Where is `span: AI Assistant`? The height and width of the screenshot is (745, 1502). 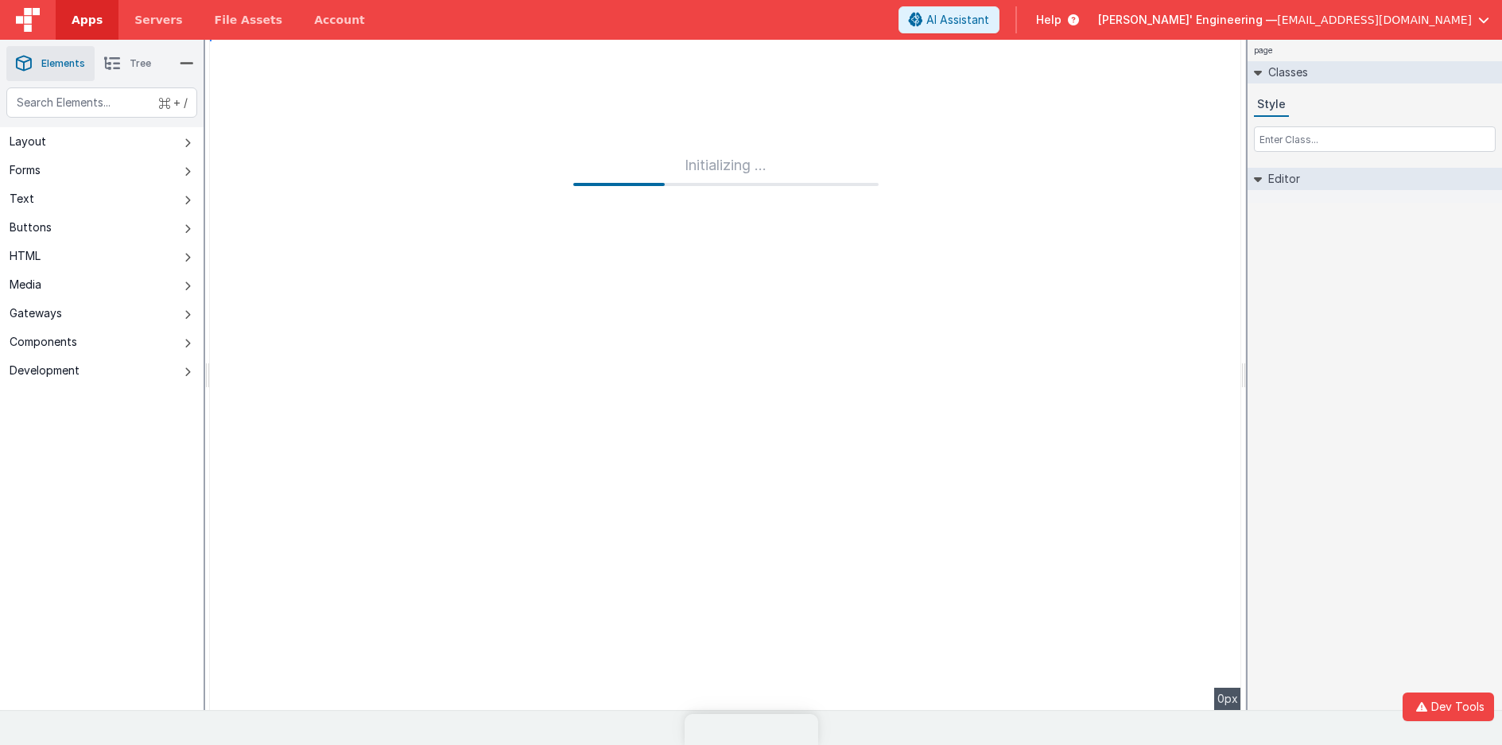
span: AI Assistant is located at coordinates (957, 20).